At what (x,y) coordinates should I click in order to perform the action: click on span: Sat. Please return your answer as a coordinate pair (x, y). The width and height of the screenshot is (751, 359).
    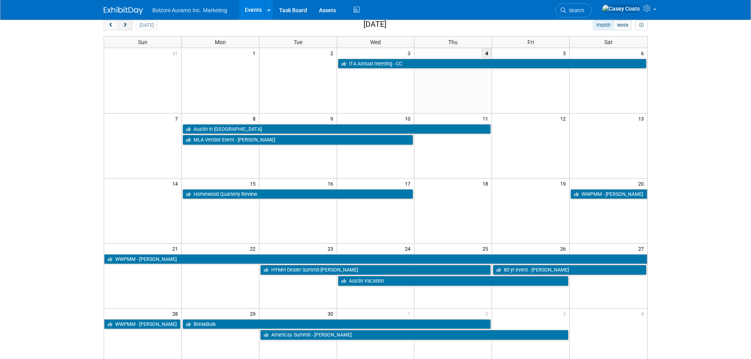
    Looking at the image, I should click on (609, 42).